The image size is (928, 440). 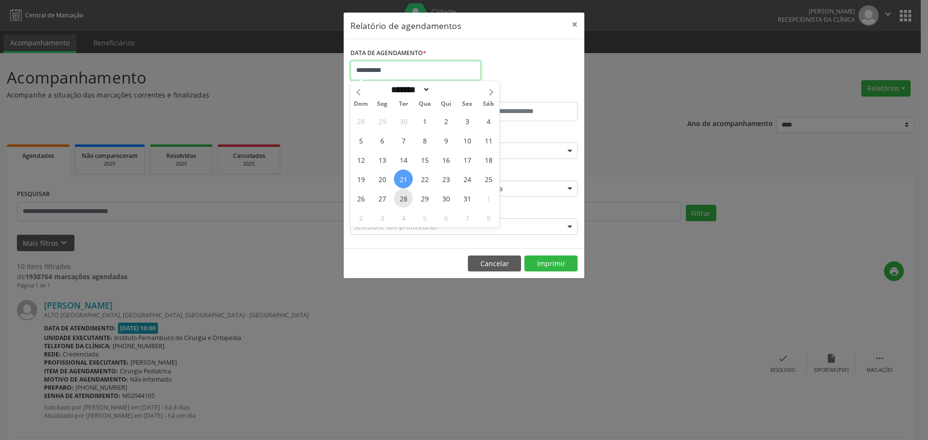 What do you see at coordinates (403, 121) in the screenshot?
I see `span: Setembro 30, 2025` at bounding box center [403, 121].